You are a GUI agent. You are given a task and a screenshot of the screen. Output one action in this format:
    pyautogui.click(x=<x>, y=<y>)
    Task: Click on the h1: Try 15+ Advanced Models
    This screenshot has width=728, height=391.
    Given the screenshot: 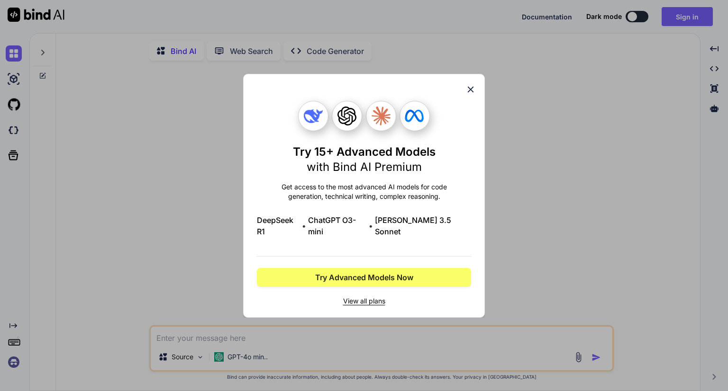 What is the action you would take?
    pyautogui.click(x=364, y=160)
    